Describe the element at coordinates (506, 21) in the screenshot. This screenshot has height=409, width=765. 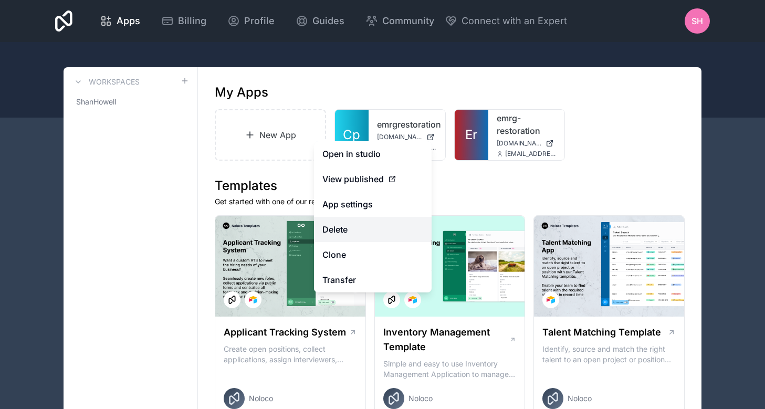
I see `button: Connect with an Expert` at that location.